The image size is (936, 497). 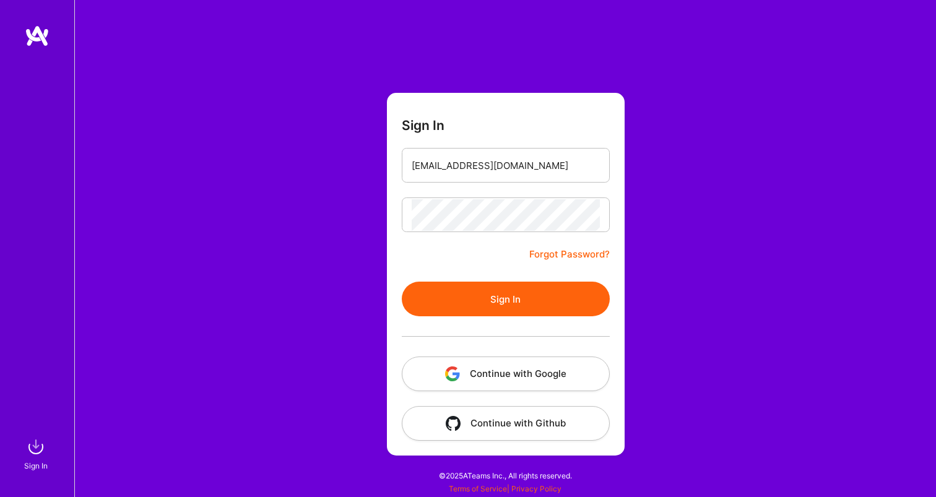 What do you see at coordinates (37, 453) in the screenshot?
I see `a: sign inSign In` at bounding box center [37, 453].